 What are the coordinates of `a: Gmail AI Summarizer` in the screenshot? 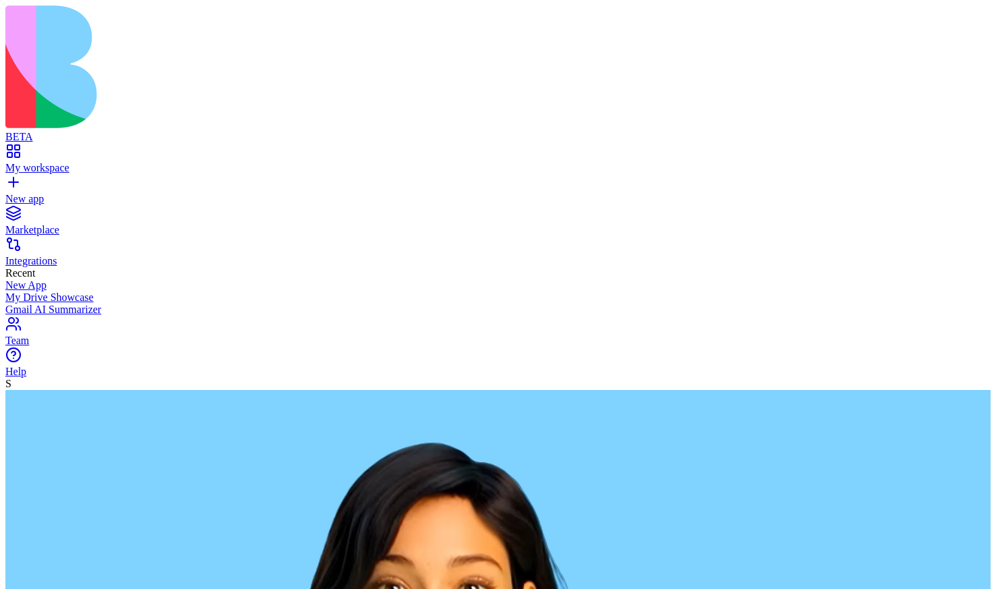 It's located at (497, 309).